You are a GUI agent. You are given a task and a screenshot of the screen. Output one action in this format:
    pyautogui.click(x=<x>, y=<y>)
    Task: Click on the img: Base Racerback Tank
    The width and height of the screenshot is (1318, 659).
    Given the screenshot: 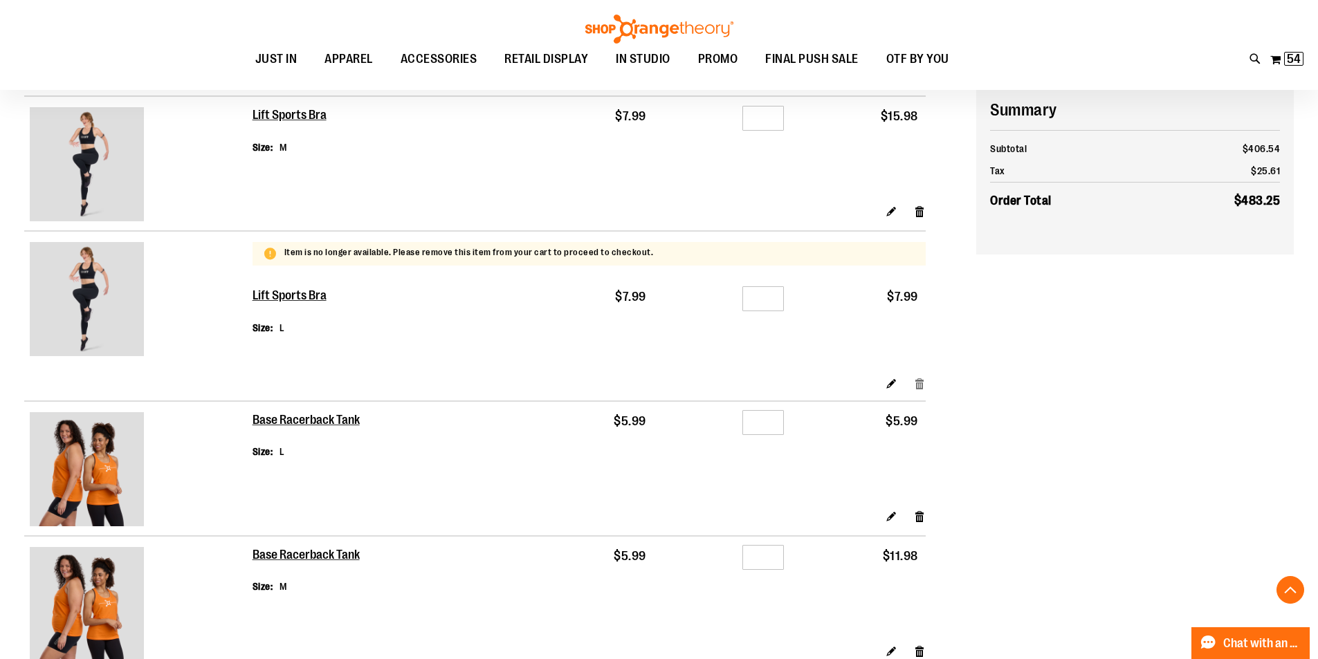 What is the action you would take?
    pyautogui.click(x=86, y=469)
    